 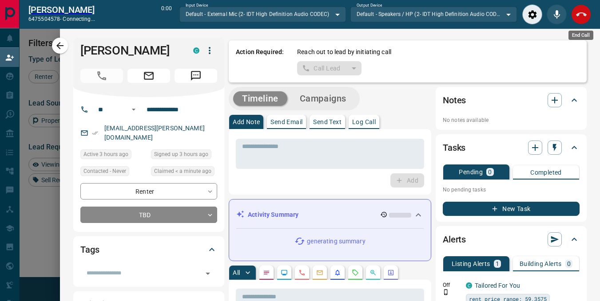 I want to click on h2: Notes, so click(x=454, y=100).